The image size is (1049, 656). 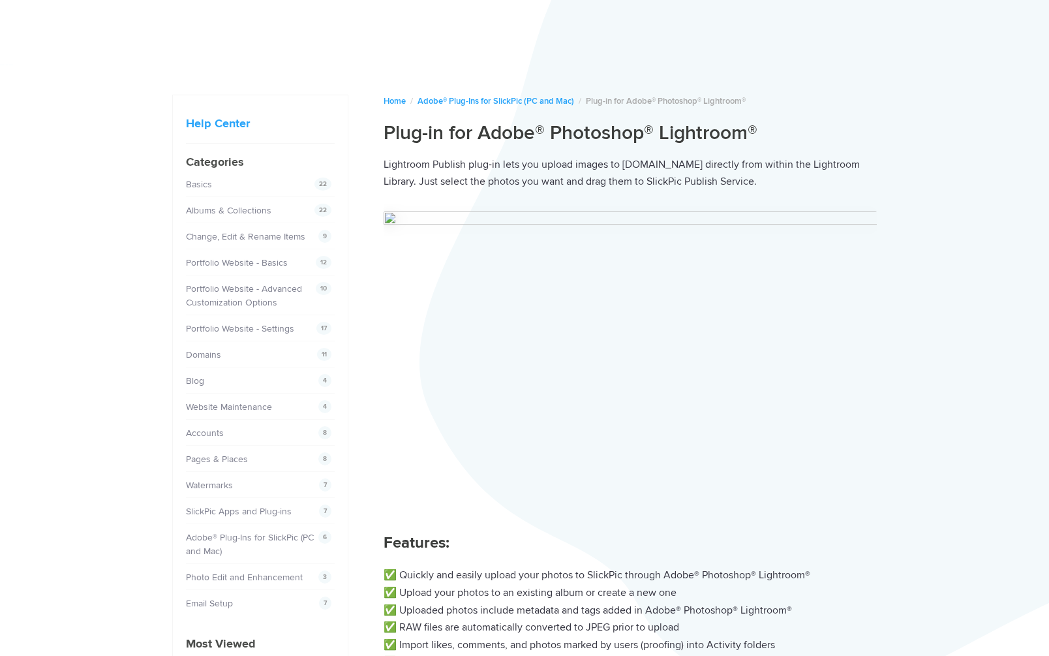 What do you see at coordinates (237, 262) in the screenshot?
I see `a: Portfolio Website - Basics` at bounding box center [237, 262].